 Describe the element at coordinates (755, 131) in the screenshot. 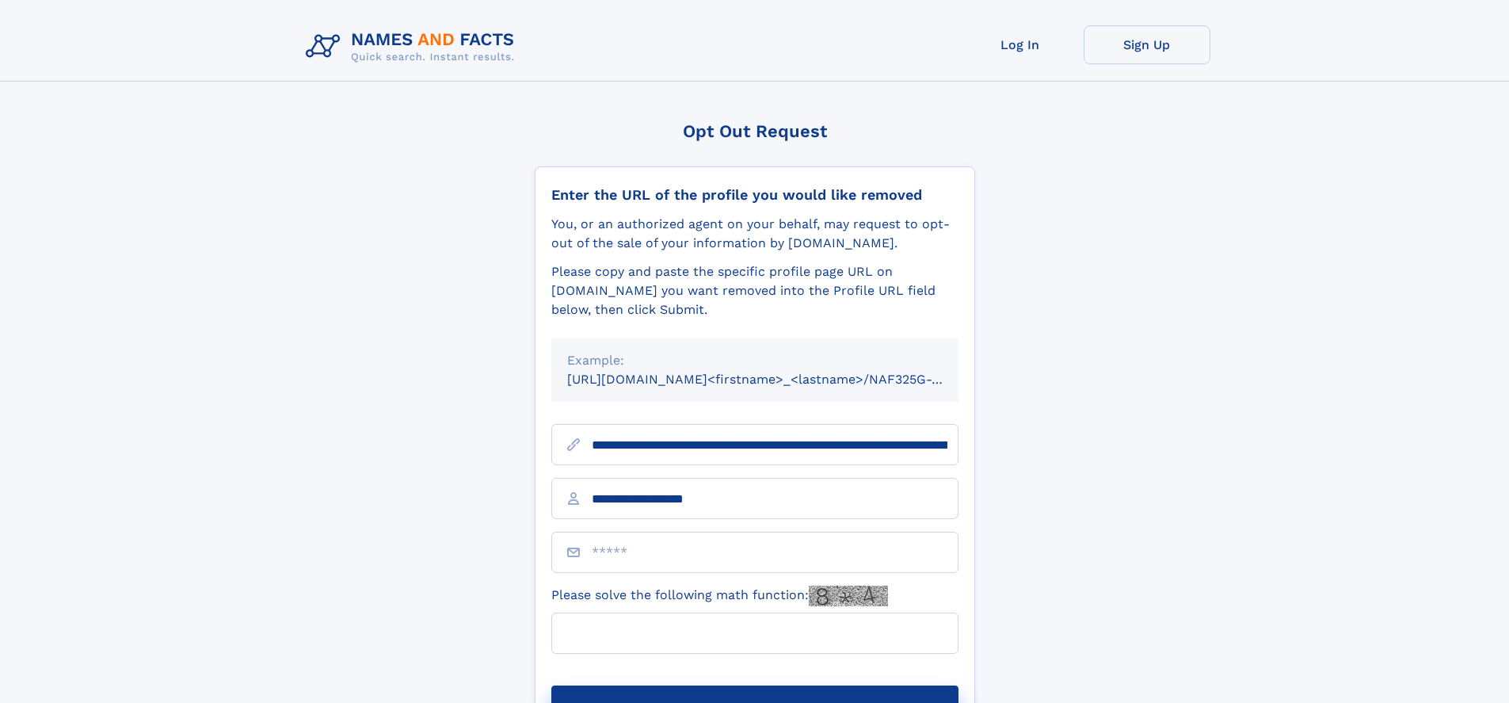

I see `div: Opt Out Request` at that location.